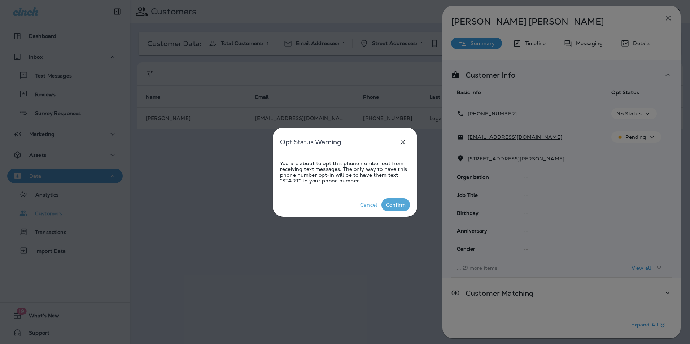  Describe the element at coordinates (369, 205) in the screenshot. I see `div: Cancel` at that location.